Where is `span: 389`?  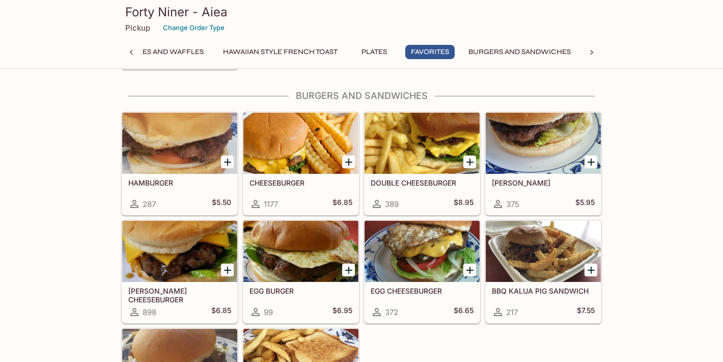
span: 389 is located at coordinates (392, 204).